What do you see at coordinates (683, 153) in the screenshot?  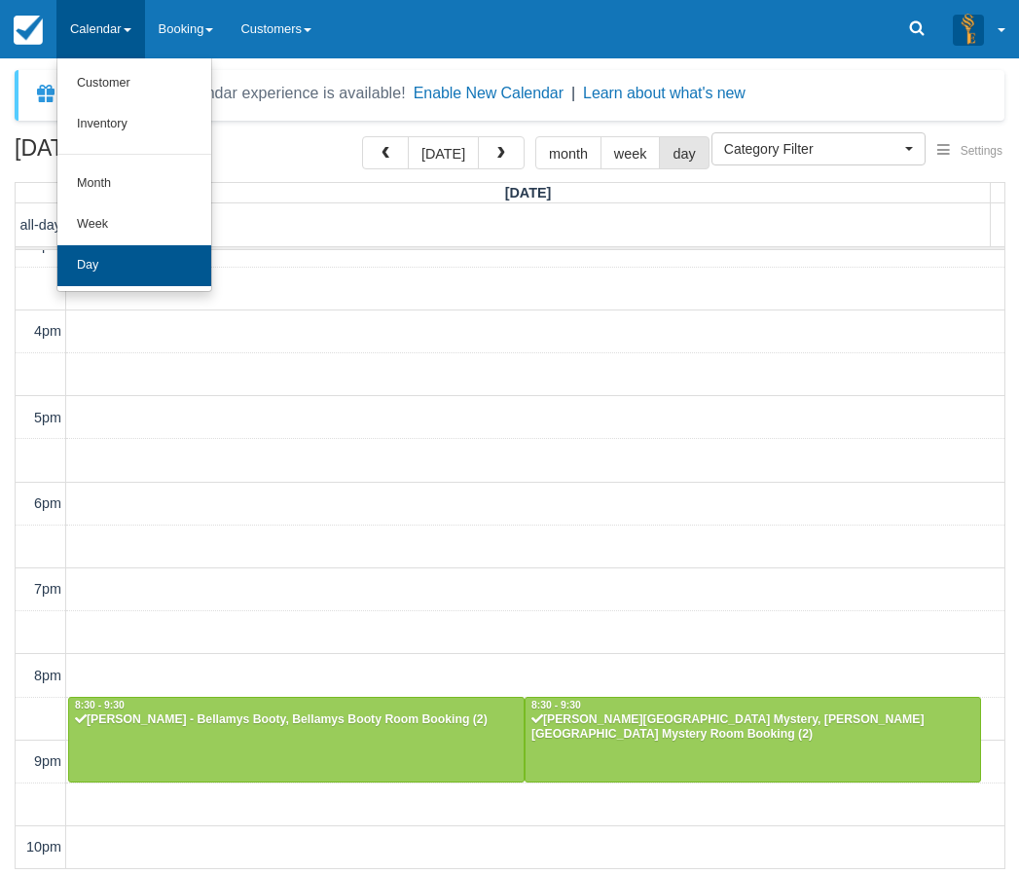 I see `button: day` at bounding box center [683, 153].